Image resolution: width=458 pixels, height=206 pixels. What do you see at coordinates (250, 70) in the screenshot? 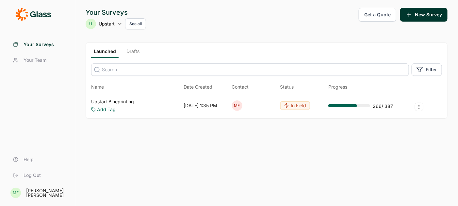
I see `input: Search` at bounding box center [250, 70].